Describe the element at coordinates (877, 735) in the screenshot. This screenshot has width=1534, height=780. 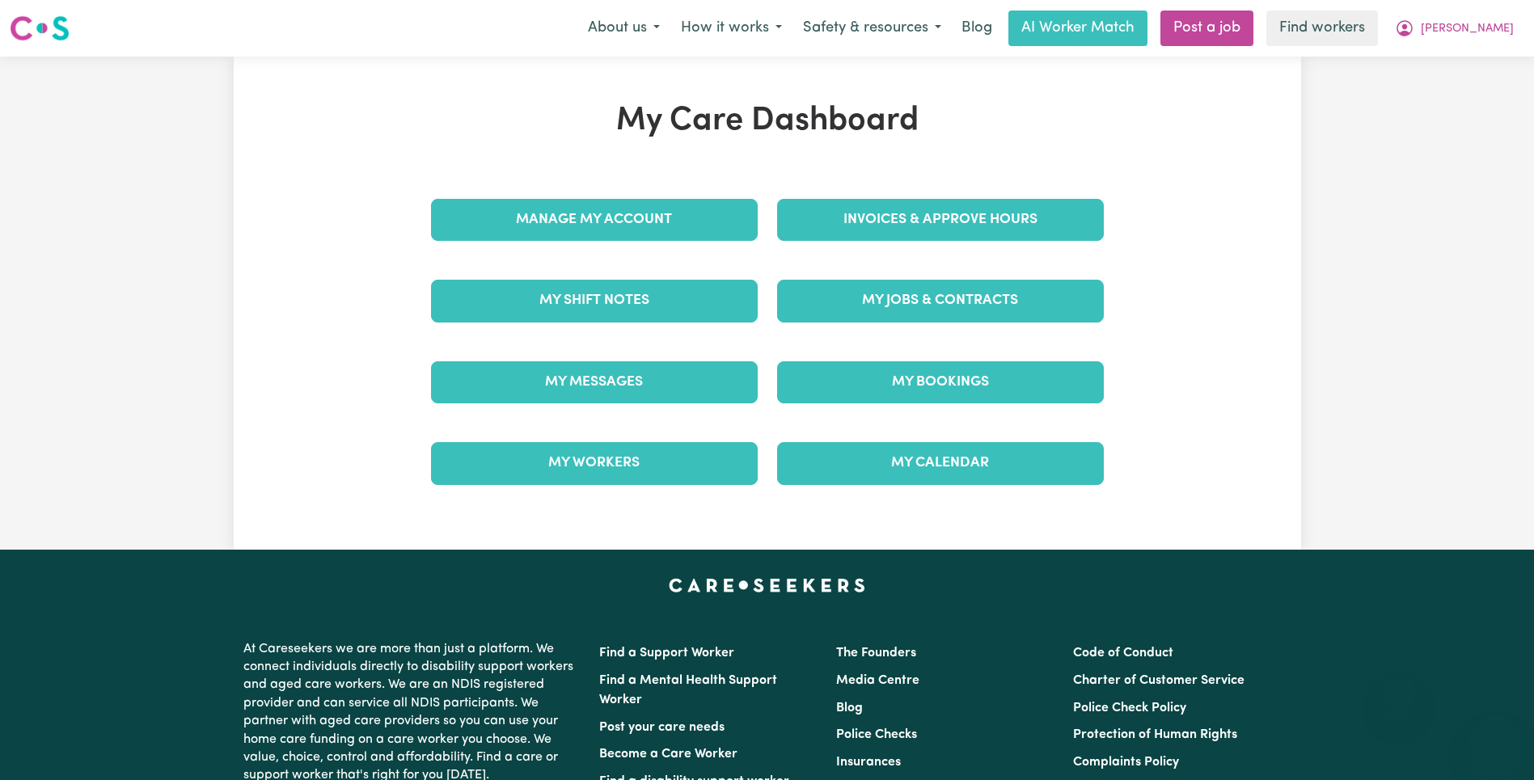
I see `a: Police Checks` at that location.